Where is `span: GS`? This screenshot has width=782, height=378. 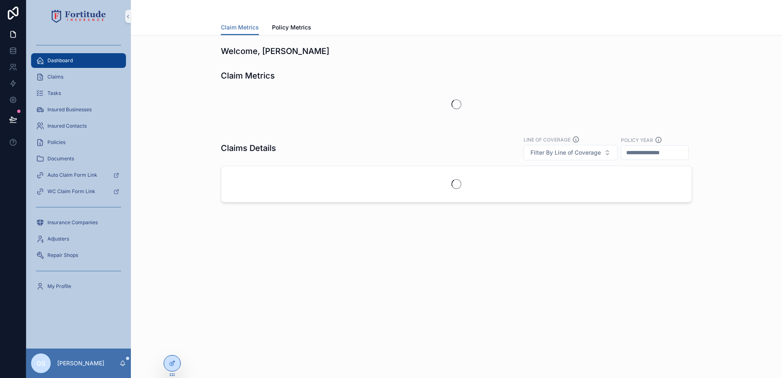 span: GS is located at coordinates (41, 363).